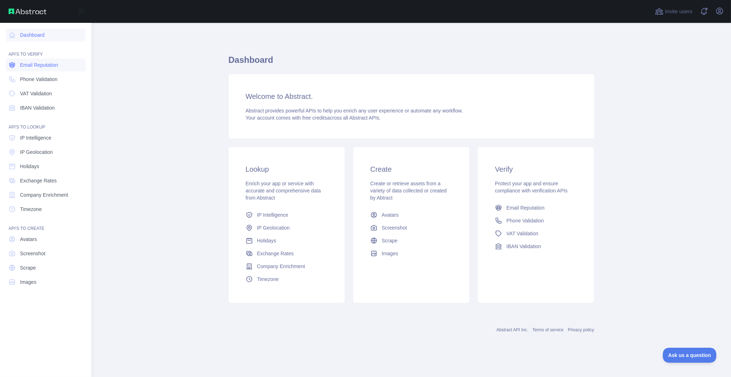 This screenshot has height=377, width=731. I want to click on h3: Welcome to Abstract., so click(411, 96).